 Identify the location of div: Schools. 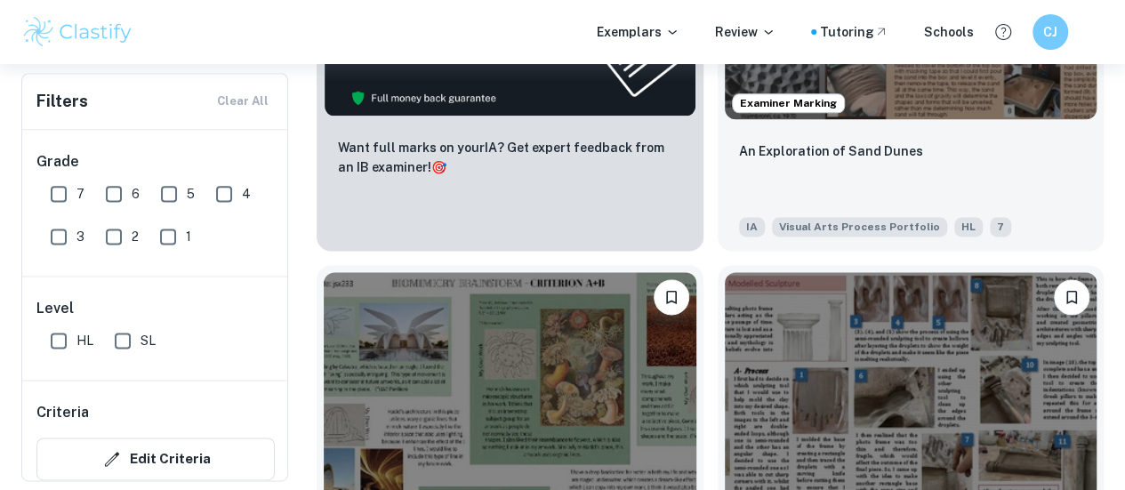
(949, 32).